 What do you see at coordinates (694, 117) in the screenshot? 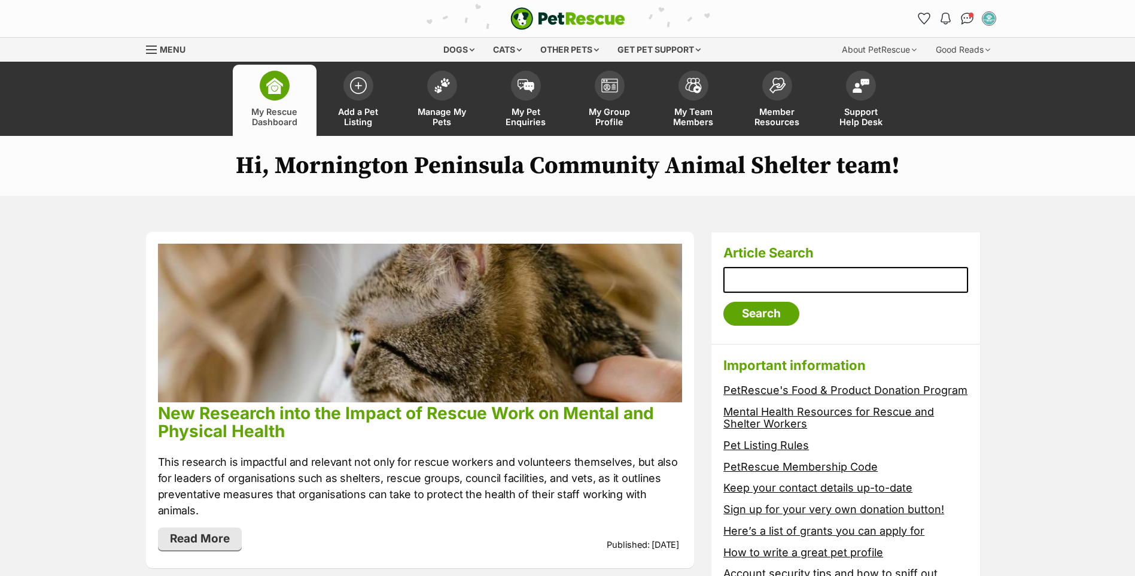
I see `span: My Team Members` at bounding box center [694, 117].